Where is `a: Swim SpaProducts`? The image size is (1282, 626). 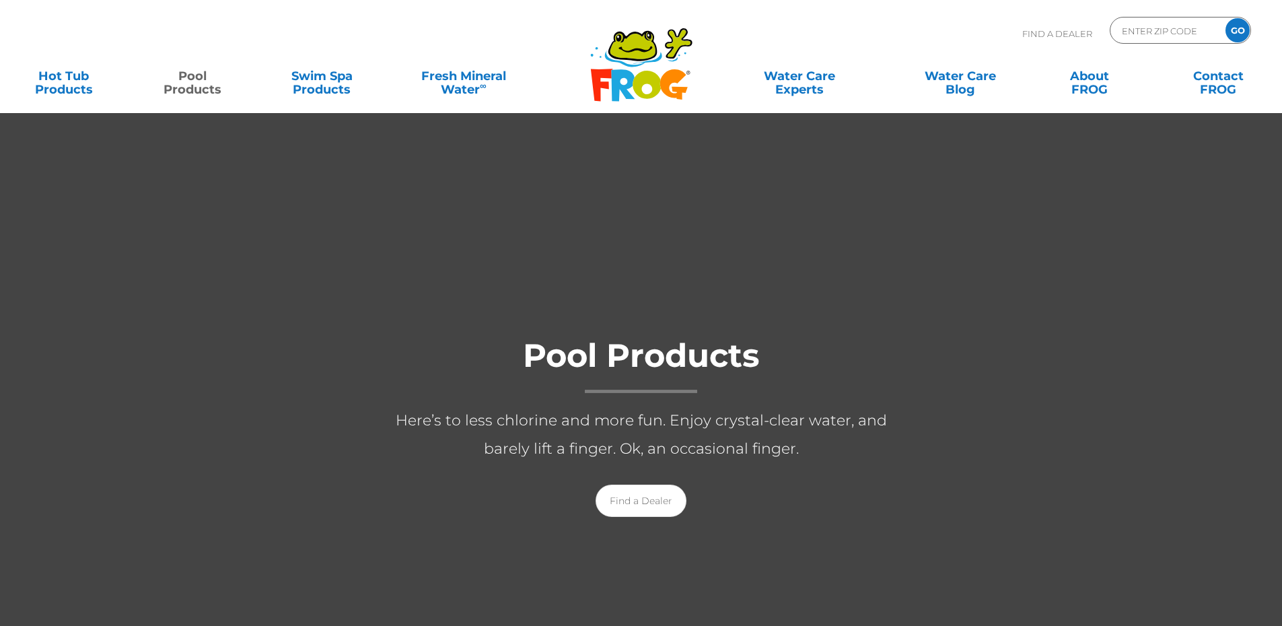
a: Swim SpaProducts is located at coordinates (322, 76).